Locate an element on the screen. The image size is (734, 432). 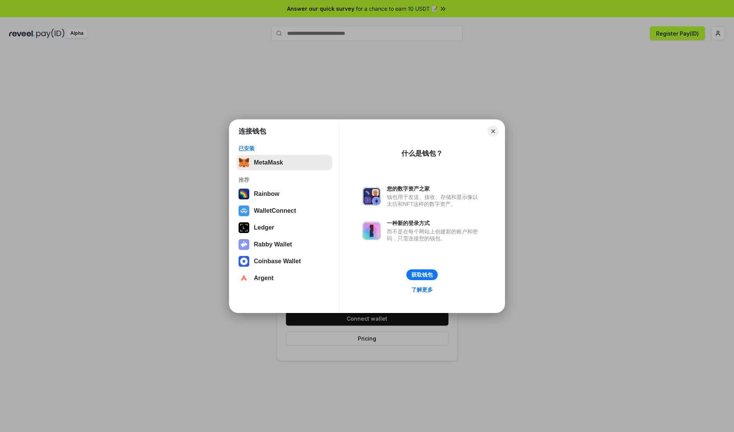
div: 推荐 is located at coordinates (284, 180).